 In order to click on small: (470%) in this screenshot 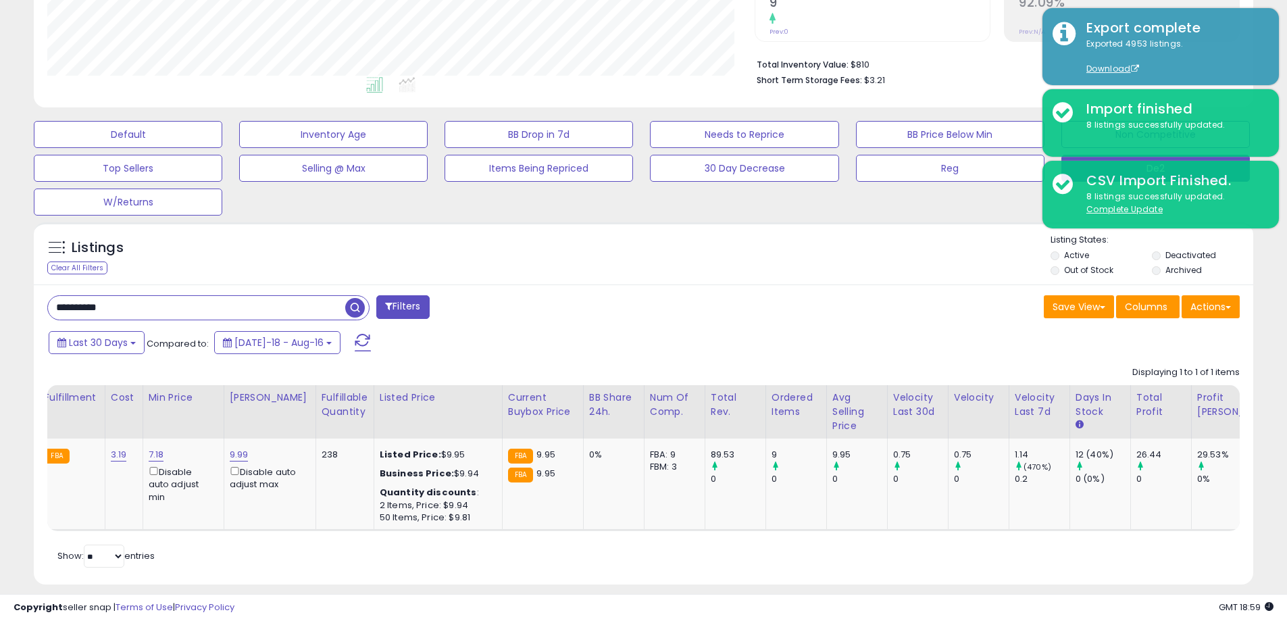, I will do `click(1037, 467)`.